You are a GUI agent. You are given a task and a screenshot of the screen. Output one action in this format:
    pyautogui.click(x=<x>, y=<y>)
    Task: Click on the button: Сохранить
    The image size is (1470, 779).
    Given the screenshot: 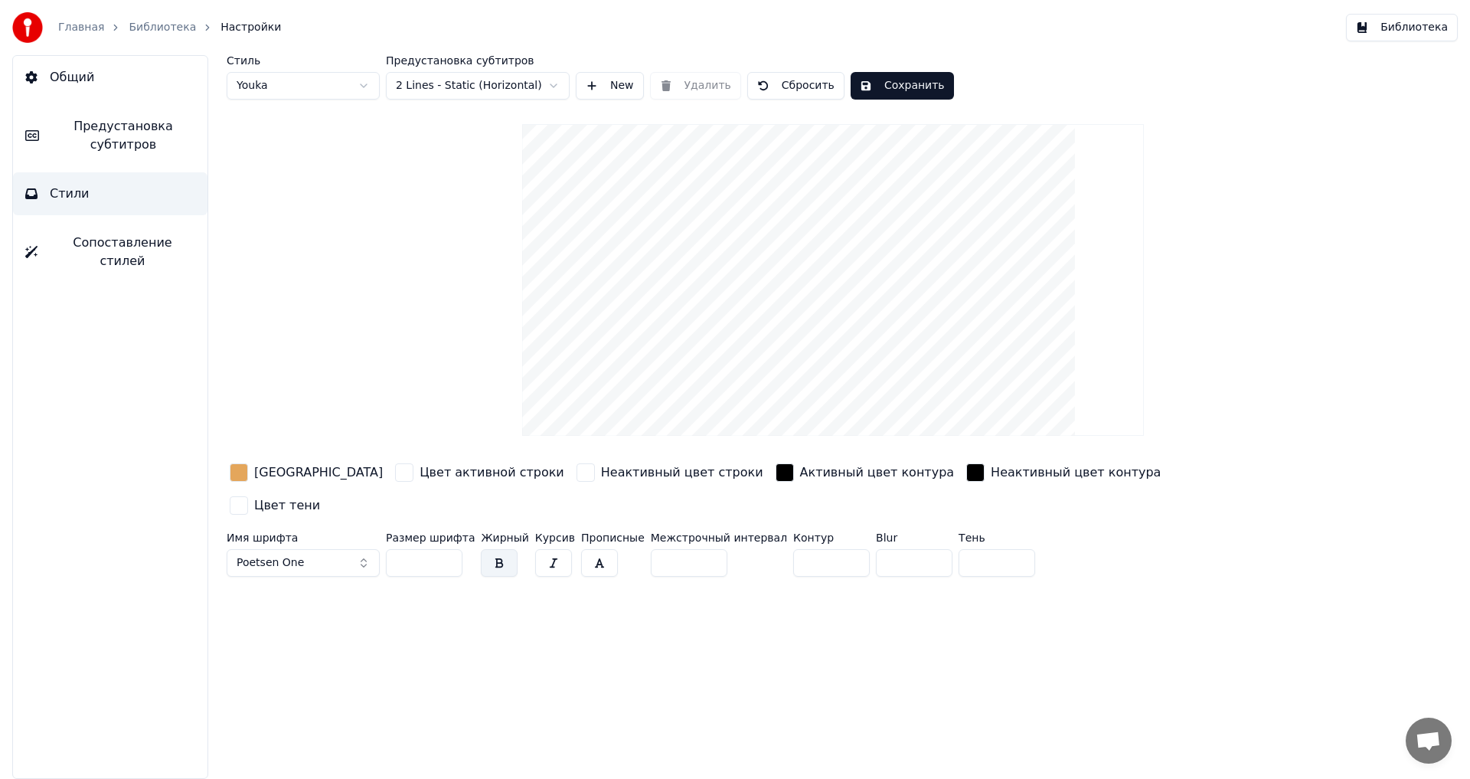 What is the action you would take?
    pyautogui.click(x=902, y=86)
    